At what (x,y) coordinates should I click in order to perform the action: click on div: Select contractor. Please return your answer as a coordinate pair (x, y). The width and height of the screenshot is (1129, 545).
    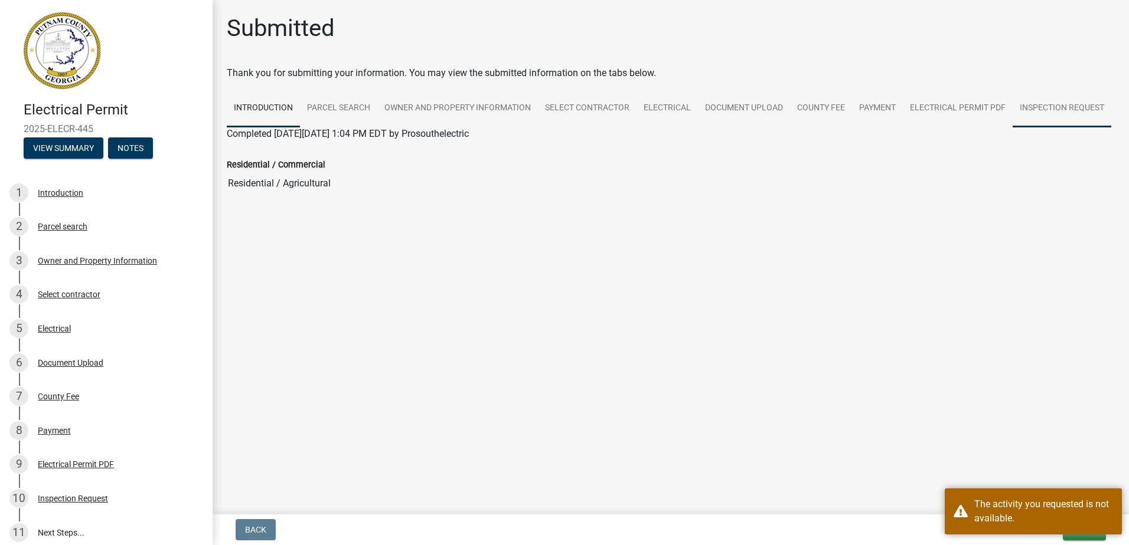
    Looking at the image, I should click on (69, 295).